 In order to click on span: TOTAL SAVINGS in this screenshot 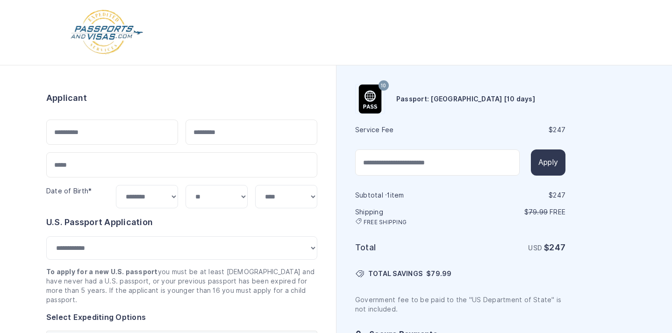, I will do `click(395, 274)`.